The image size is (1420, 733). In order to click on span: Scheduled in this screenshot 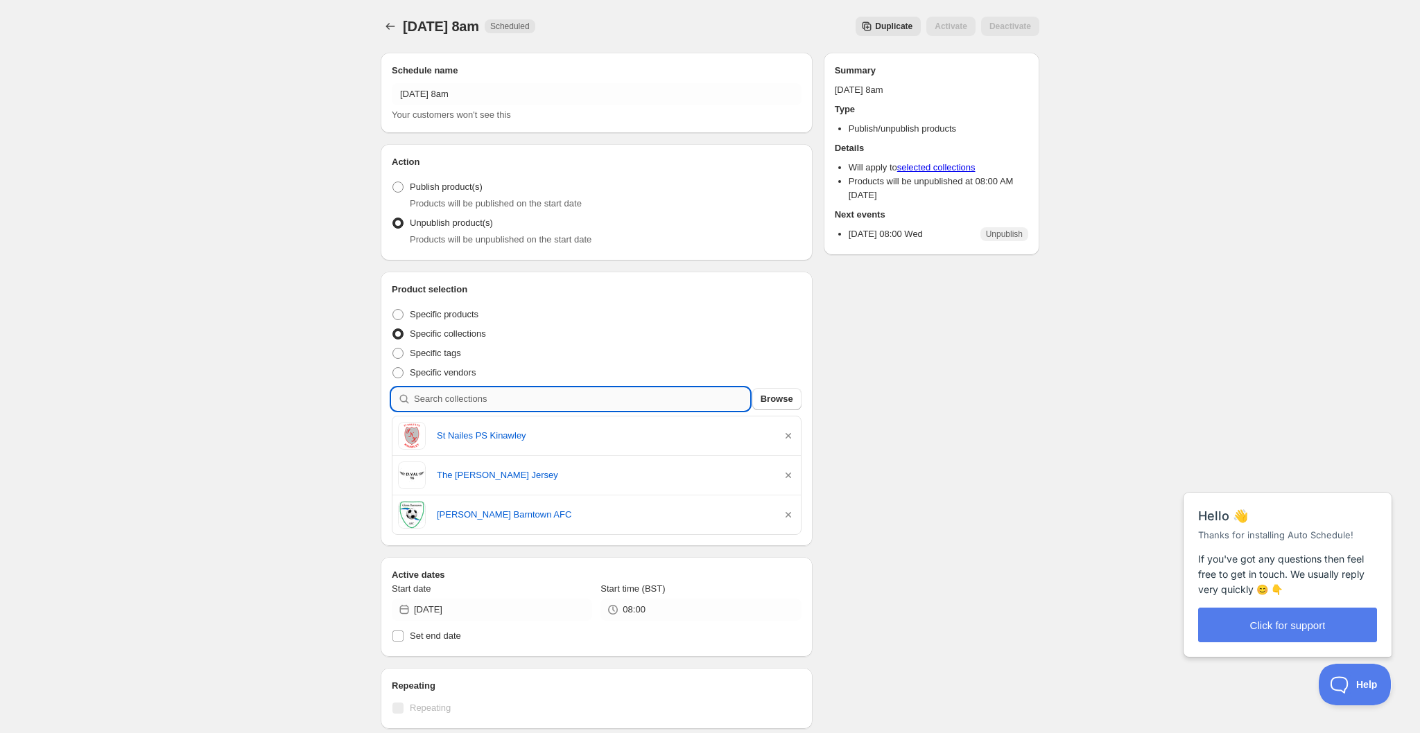, I will do `click(510, 26)`.